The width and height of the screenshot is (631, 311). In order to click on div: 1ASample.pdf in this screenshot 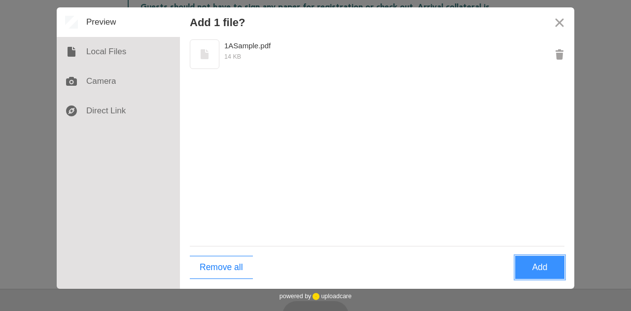, I will do `click(311, 45)`.